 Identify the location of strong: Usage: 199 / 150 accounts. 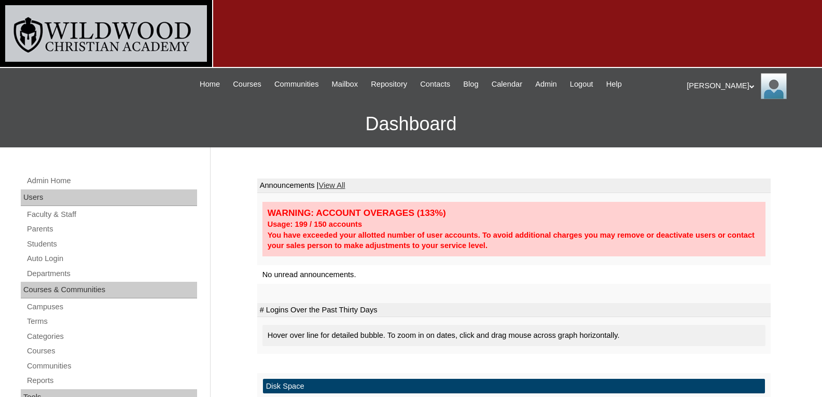
(315, 224).